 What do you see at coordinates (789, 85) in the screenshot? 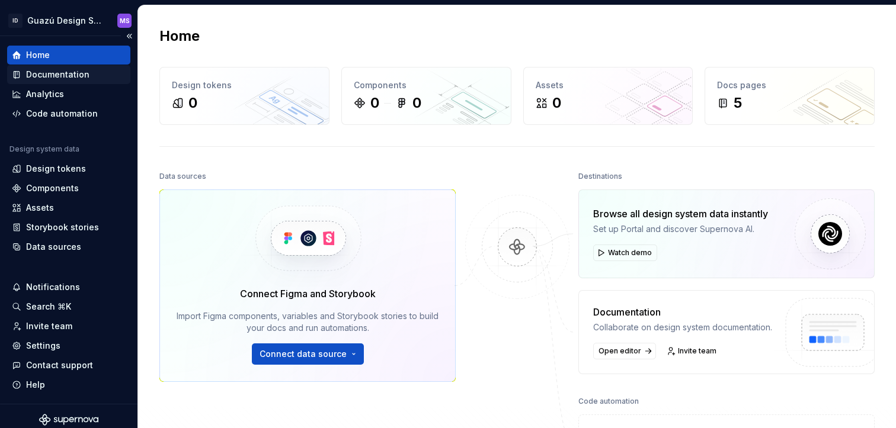
I see `div: Docs pages` at bounding box center [789, 85].